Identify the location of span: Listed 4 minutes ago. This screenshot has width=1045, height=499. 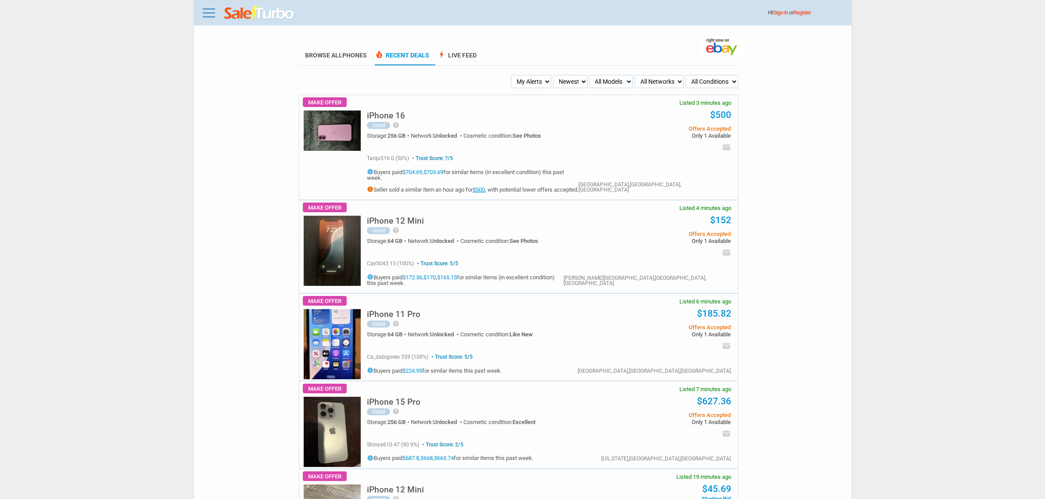
(705, 208).